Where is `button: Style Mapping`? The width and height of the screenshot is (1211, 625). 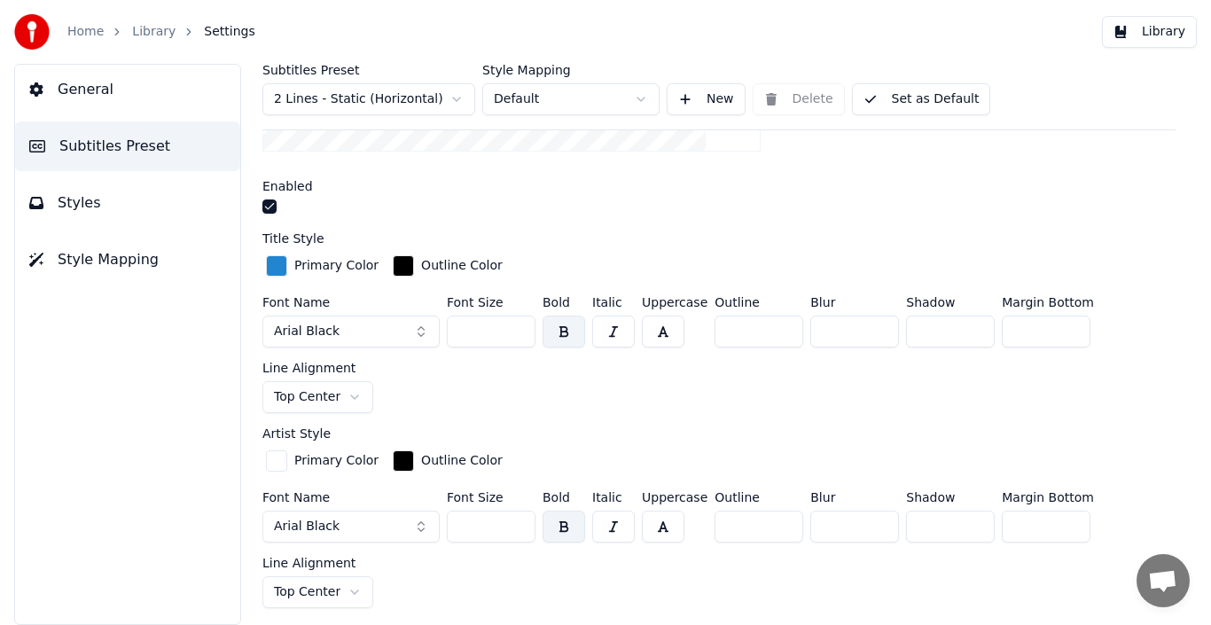 button: Style Mapping is located at coordinates (128, 260).